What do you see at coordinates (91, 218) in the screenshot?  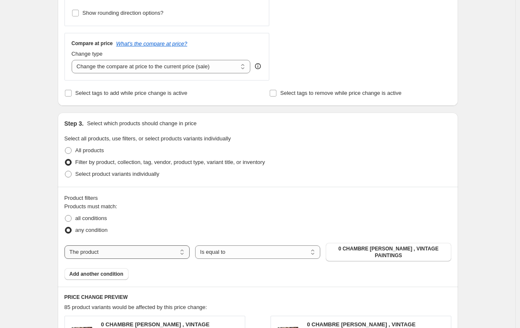 I see `span: all conditions` at bounding box center [91, 218].